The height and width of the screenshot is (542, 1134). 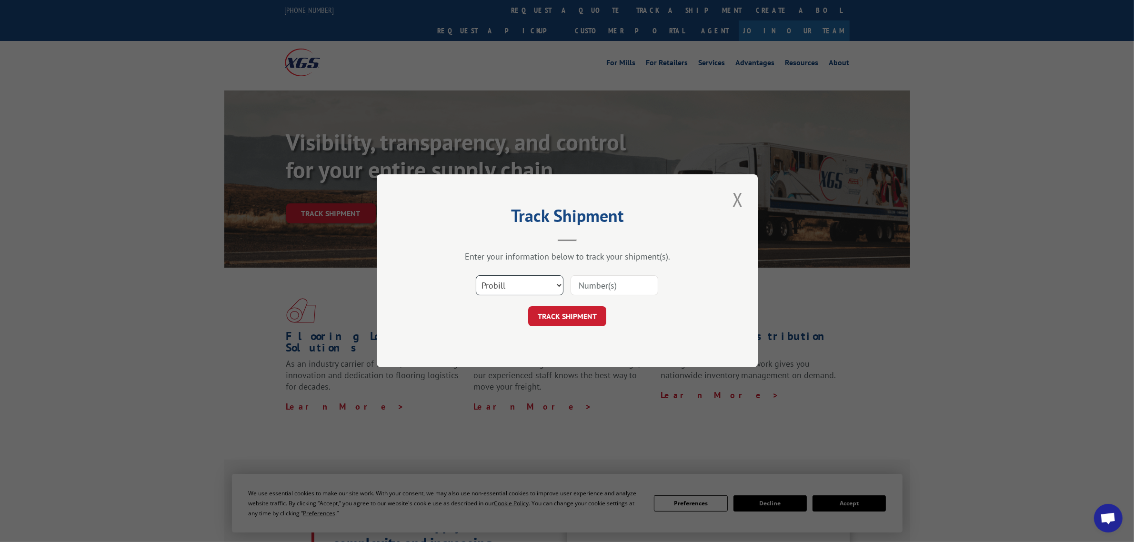 What do you see at coordinates (1108, 518) in the screenshot?
I see `a: Open chat` at bounding box center [1108, 518].